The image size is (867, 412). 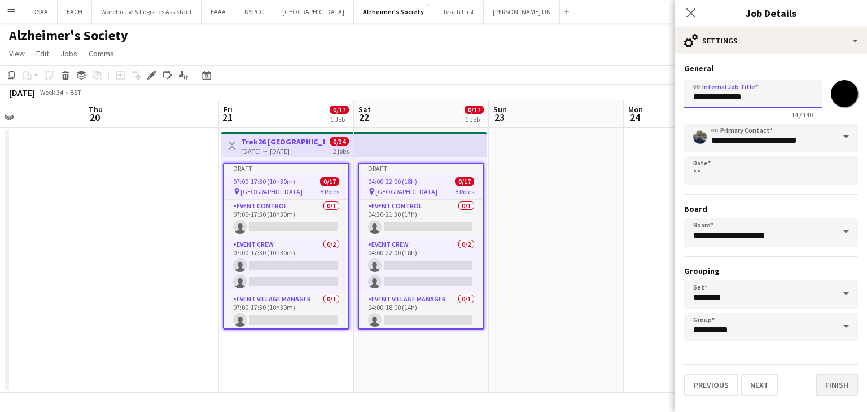 I want to click on span: Mon, so click(x=636, y=110).